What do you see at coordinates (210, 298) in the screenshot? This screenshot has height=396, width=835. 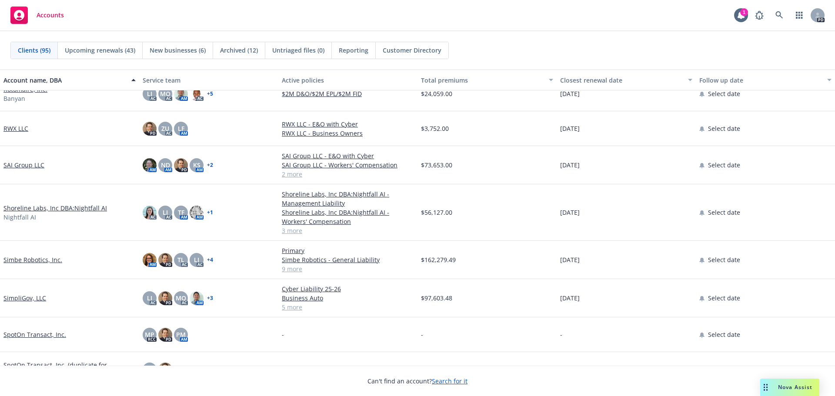 I see `a: + 3` at bounding box center [210, 298].